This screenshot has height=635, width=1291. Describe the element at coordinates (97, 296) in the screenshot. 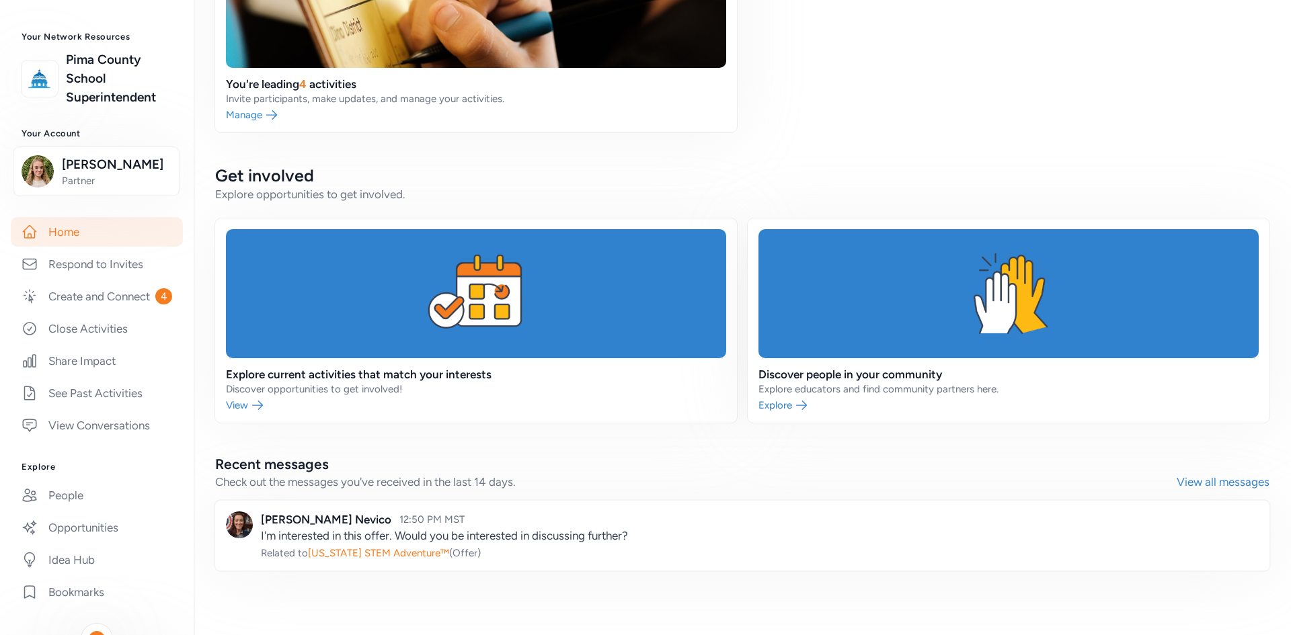

I see `a: Create and Connect4` at that location.